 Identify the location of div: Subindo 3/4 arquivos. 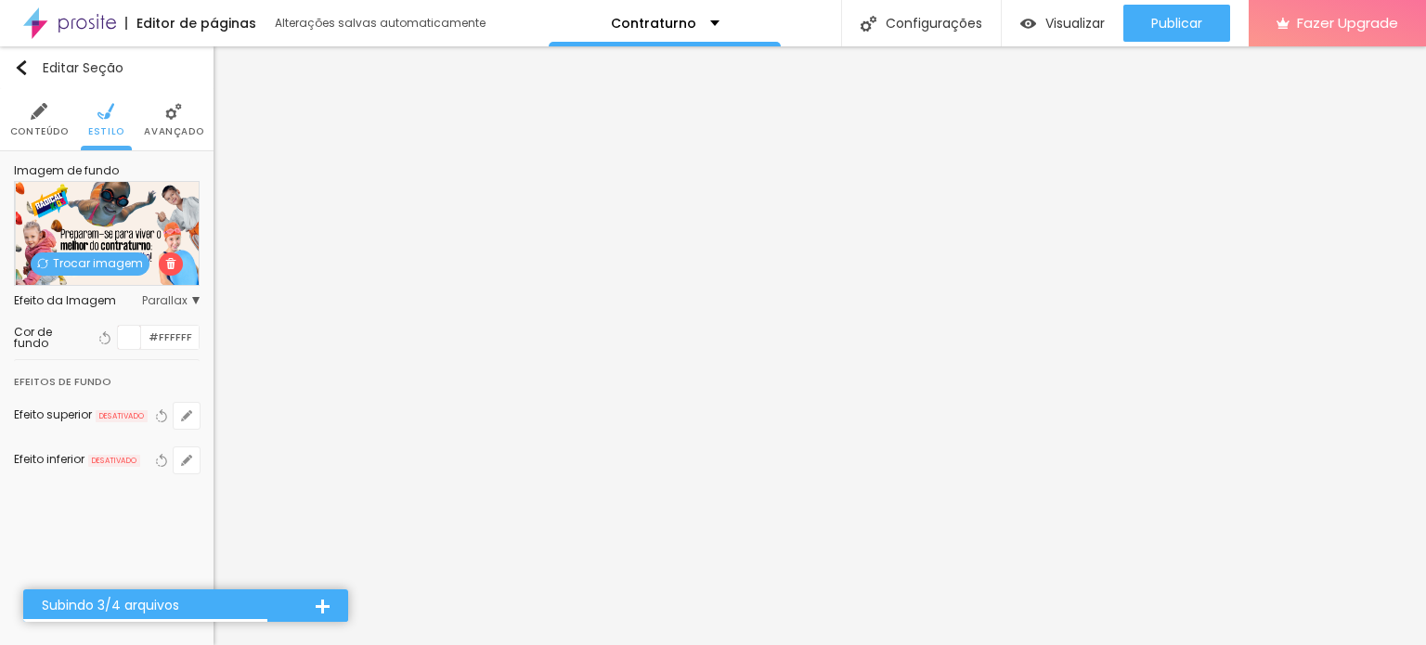
(178, 605).